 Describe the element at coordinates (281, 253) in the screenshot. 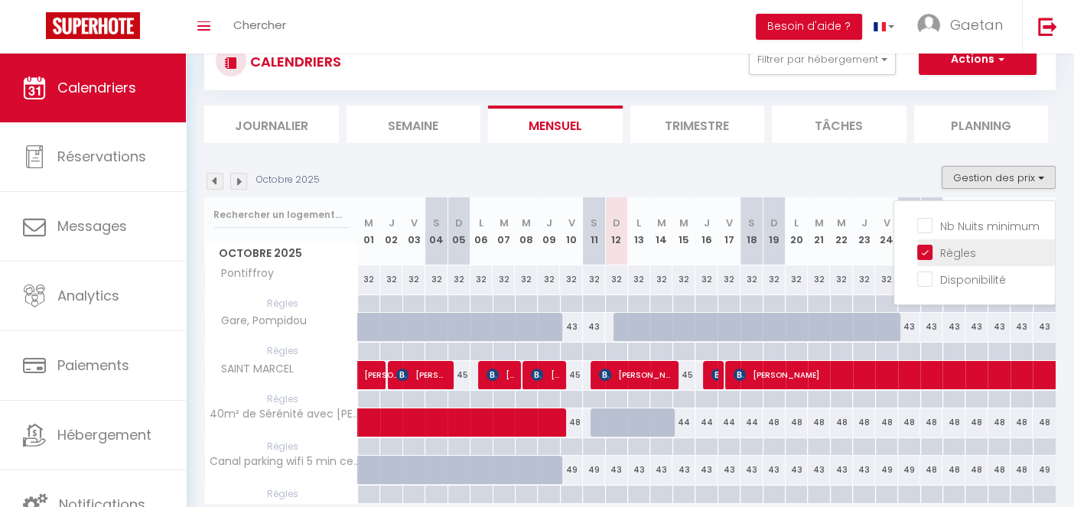

I see `span: Octobre 2025` at that location.